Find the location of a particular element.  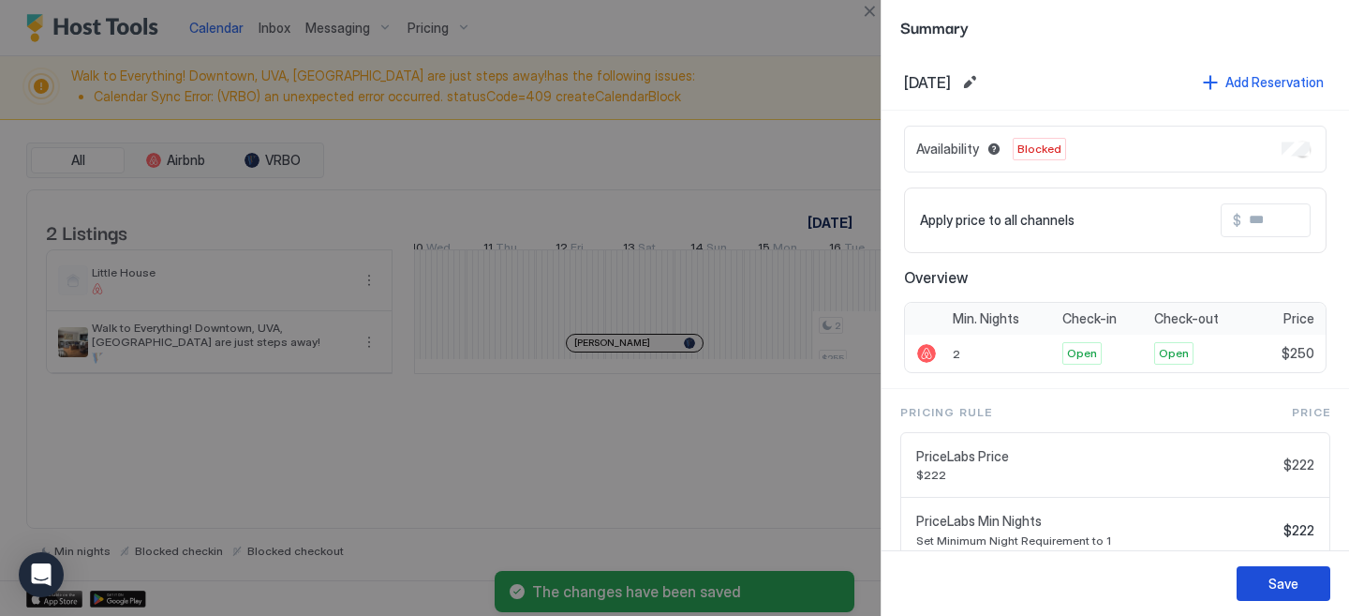

span: Check-out is located at coordinates (1186, 319).